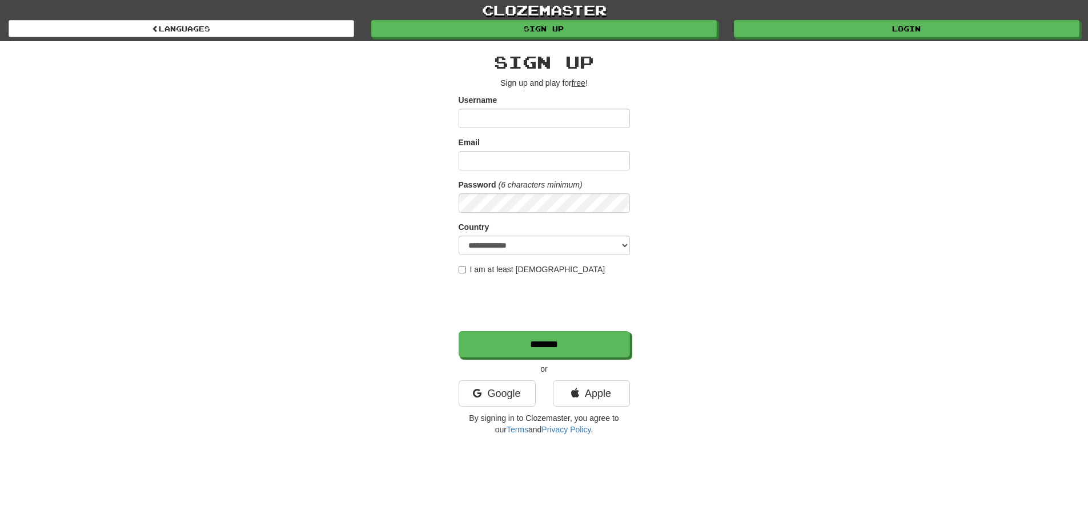  What do you see at coordinates (591, 393) in the screenshot?
I see `a: Apple` at bounding box center [591, 393].